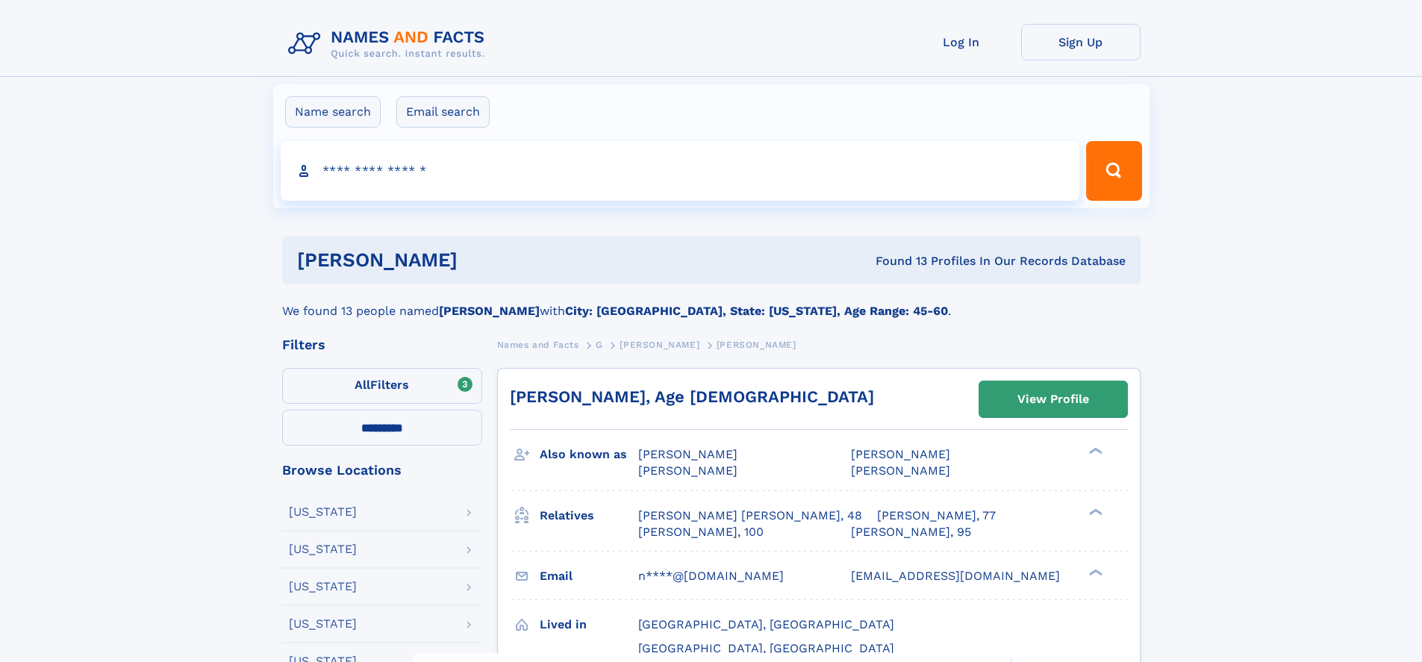 This screenshot has height=662, width=1422. What do you see at coordinates (1053, 399) in the screenshot?
I see `div: View Profile` at bounding box center [1053, 399].